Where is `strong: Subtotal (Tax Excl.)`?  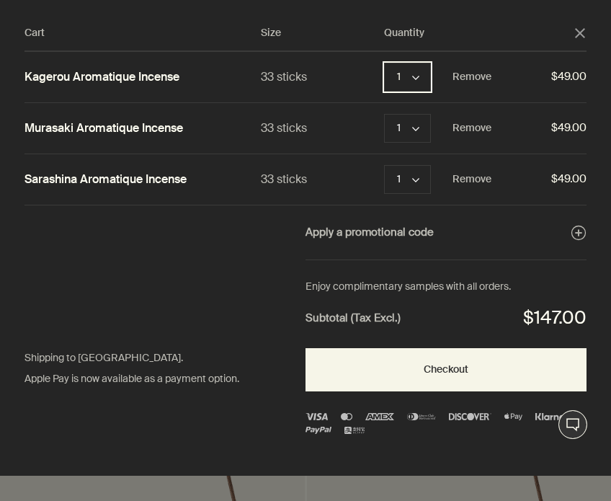
strong: Subtotal (Tax Excl.) is located at coordinates (353, 318).